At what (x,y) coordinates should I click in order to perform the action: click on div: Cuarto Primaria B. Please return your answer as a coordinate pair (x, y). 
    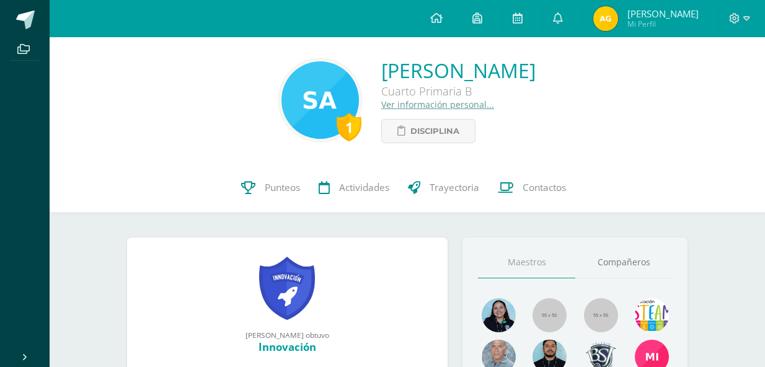
    Looking at the image, I should click on (458, 91).